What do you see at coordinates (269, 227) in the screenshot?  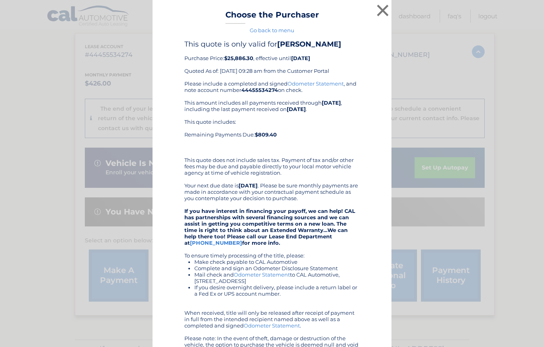 I see `strong: If you have interest in financing your payoff, we can help! CAL has partnerships with several fin...` at bounding box center [269, 227].